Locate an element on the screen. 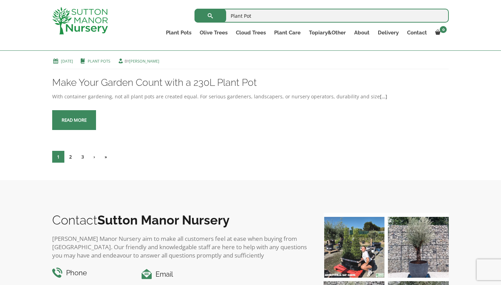  a: Olive Trees is located at coordinates (214, 33).